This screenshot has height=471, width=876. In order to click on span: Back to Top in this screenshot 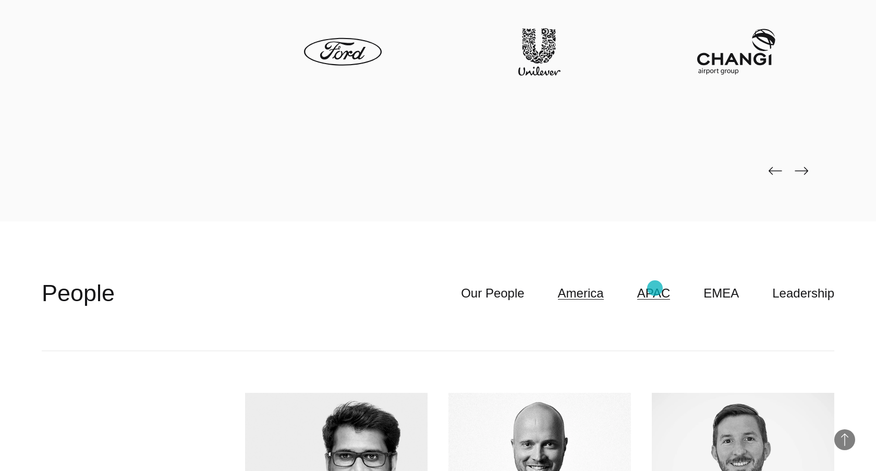, I will do `click(844, 440)`.